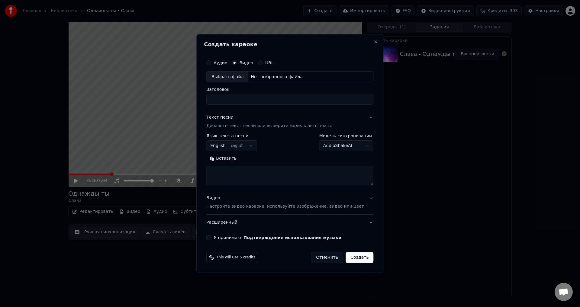  I want to click on button: ВидеоНастройте видео караоке: используйте изображение, видео или цвет, so click(290, 203).